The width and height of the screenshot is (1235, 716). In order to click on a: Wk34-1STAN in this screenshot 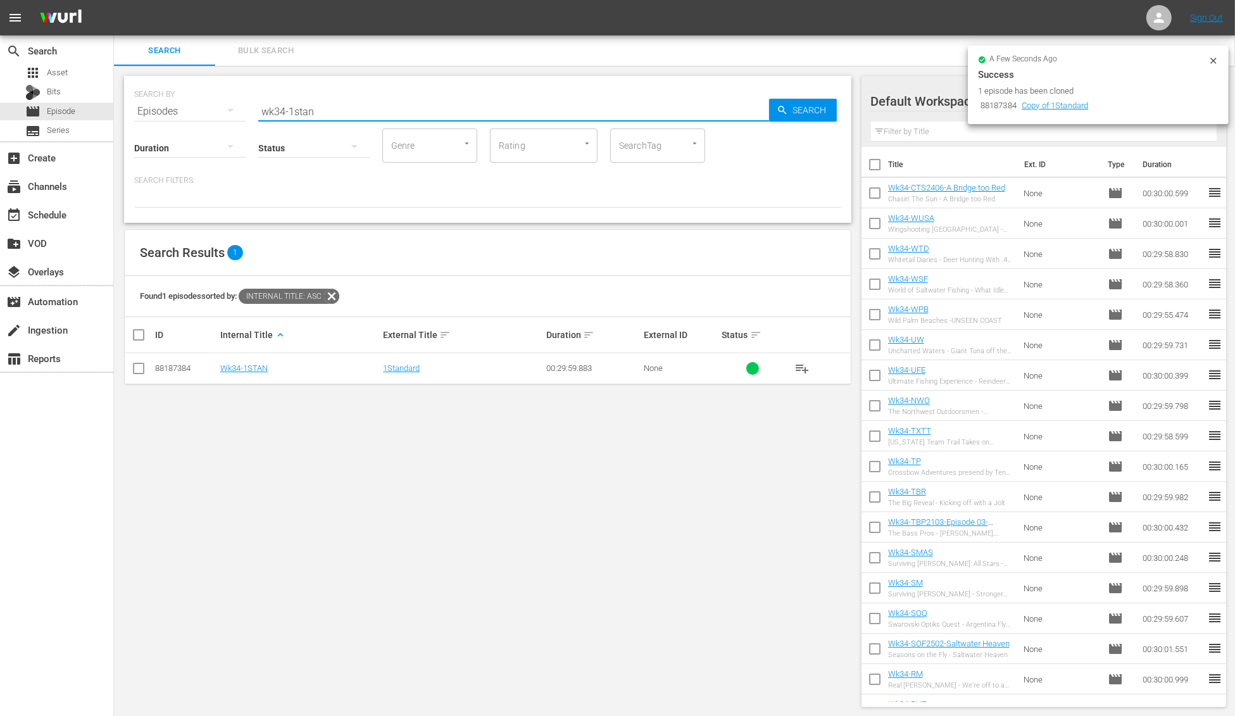, I will do `click(244, 368)`.